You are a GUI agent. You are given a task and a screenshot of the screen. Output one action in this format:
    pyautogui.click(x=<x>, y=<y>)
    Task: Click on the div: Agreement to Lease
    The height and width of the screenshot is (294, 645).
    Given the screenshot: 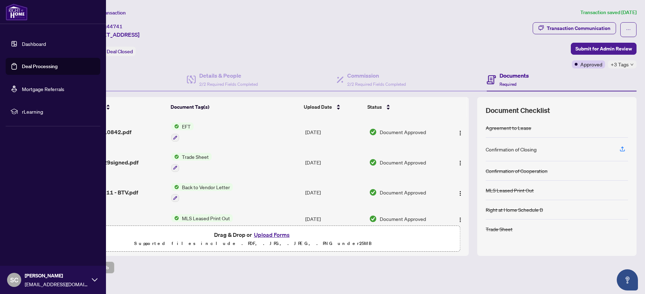 What is the action you would take?
    pyautogui.click(x=509, y=128)
    